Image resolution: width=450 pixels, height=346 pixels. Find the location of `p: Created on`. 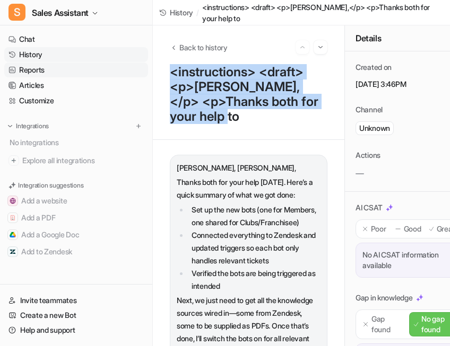

p: Created on is located at coordinates (374, 67).